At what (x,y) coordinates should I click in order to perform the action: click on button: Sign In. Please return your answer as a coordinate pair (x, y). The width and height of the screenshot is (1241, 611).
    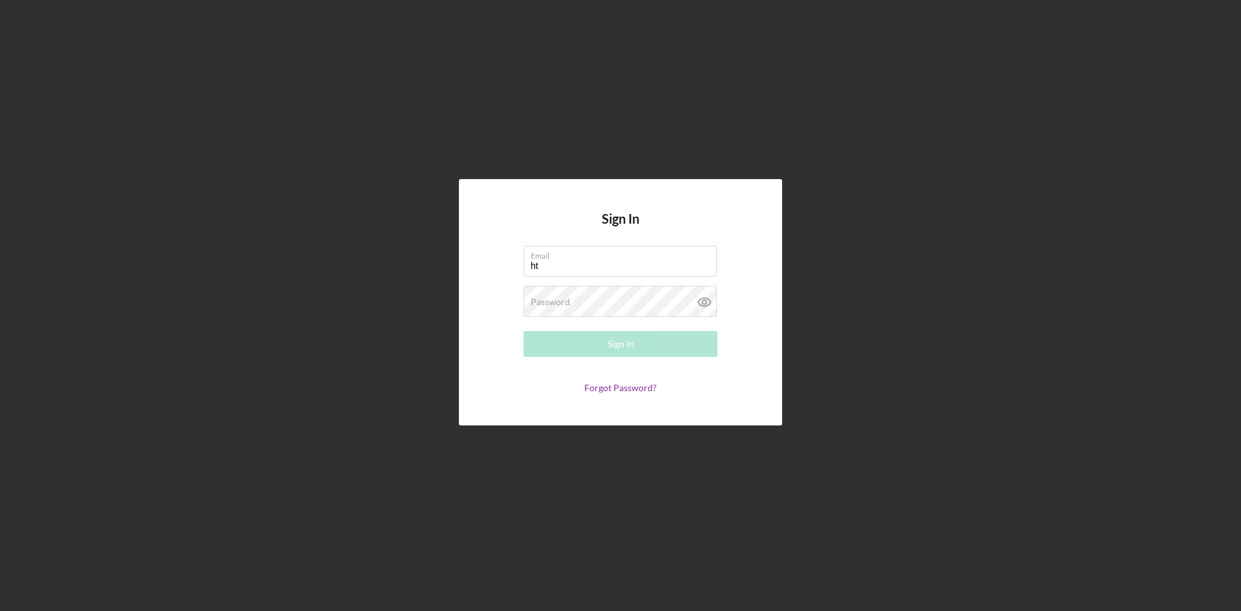
    Looking at the image, I should click on (621, 344).